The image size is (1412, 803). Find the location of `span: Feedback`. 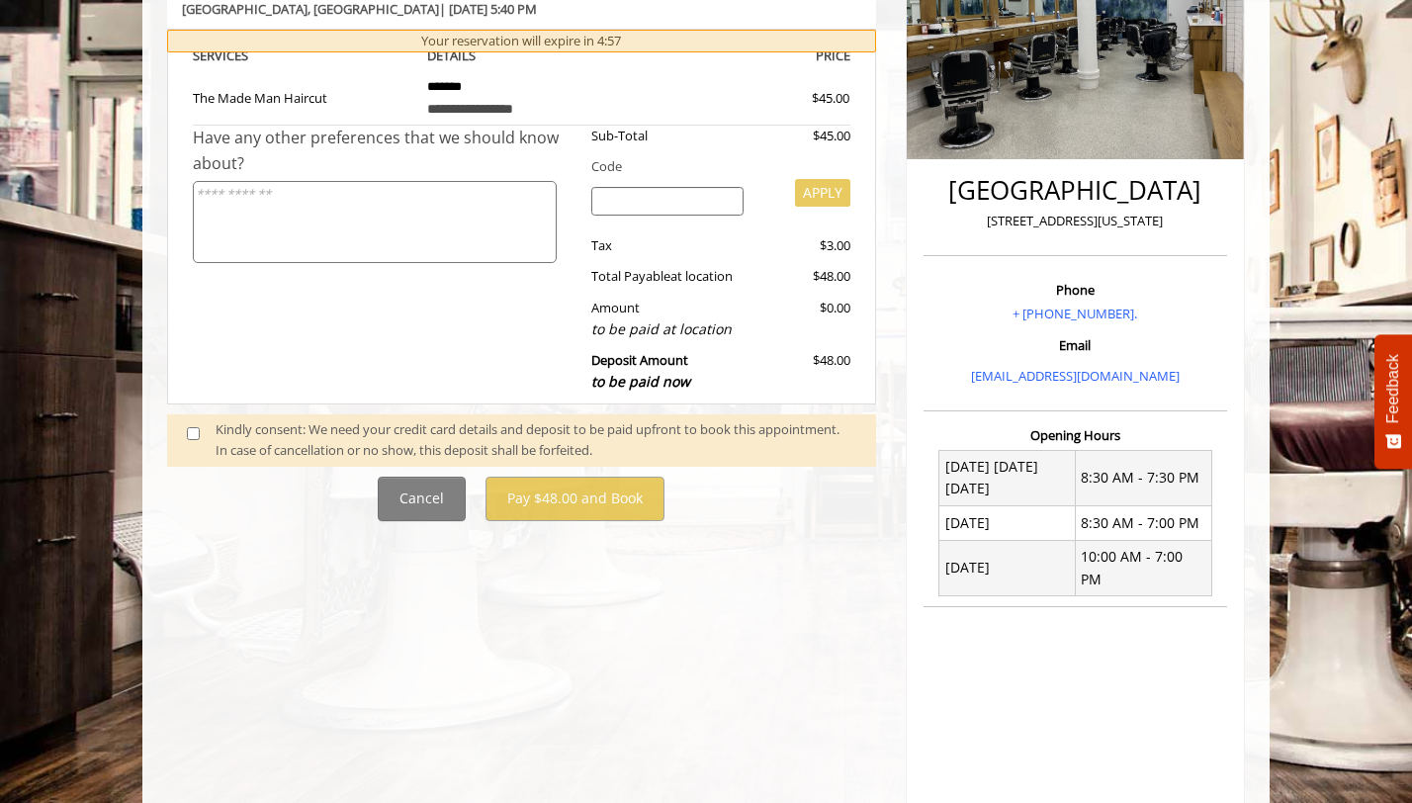

span: Feedback is located at coordinates (1393, 388).